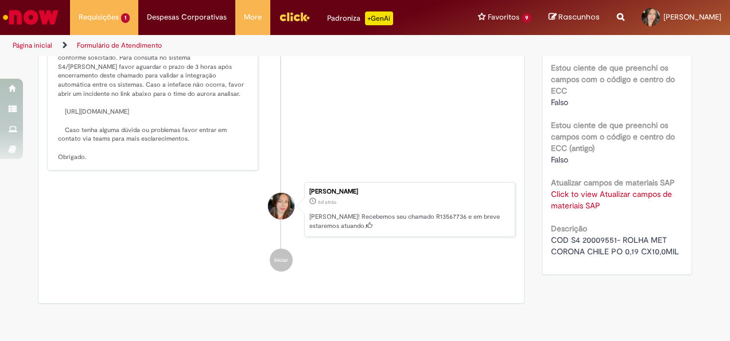 This screenshot has width=730, height=341. I want to click on span: Requisições, so click(99, 17).